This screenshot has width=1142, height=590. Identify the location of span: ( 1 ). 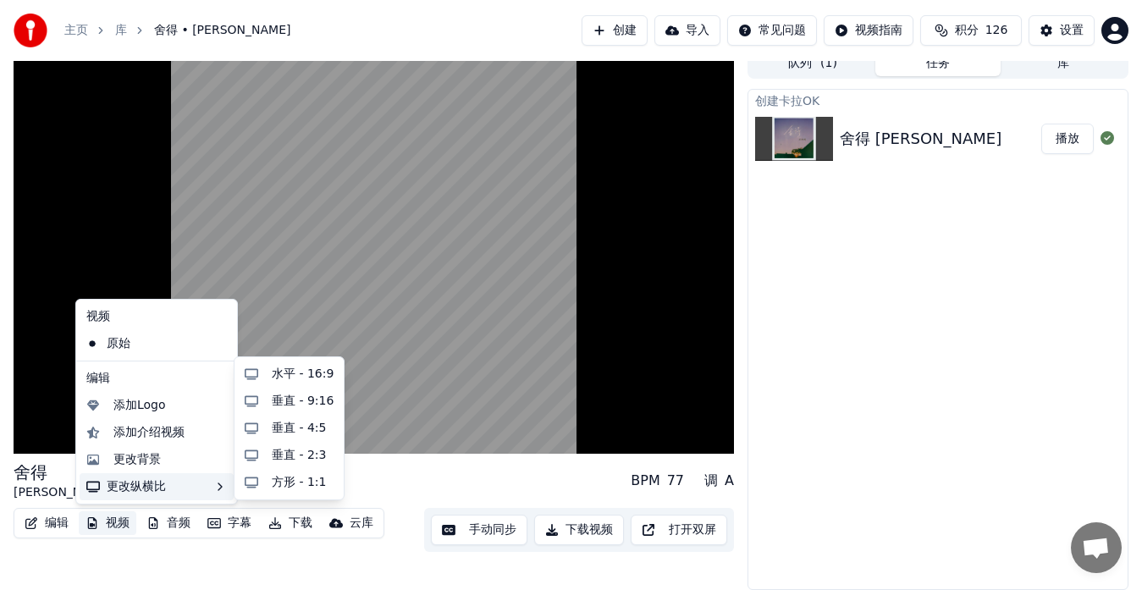
(828, 63).